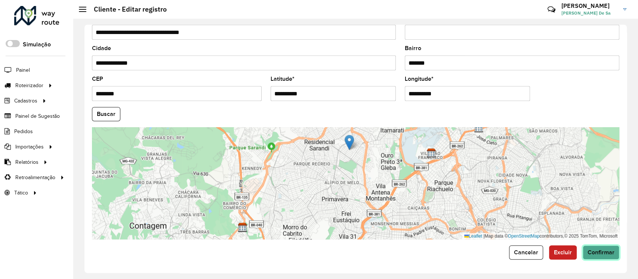  I want to click on button: Confirmar, so click(601, 252).